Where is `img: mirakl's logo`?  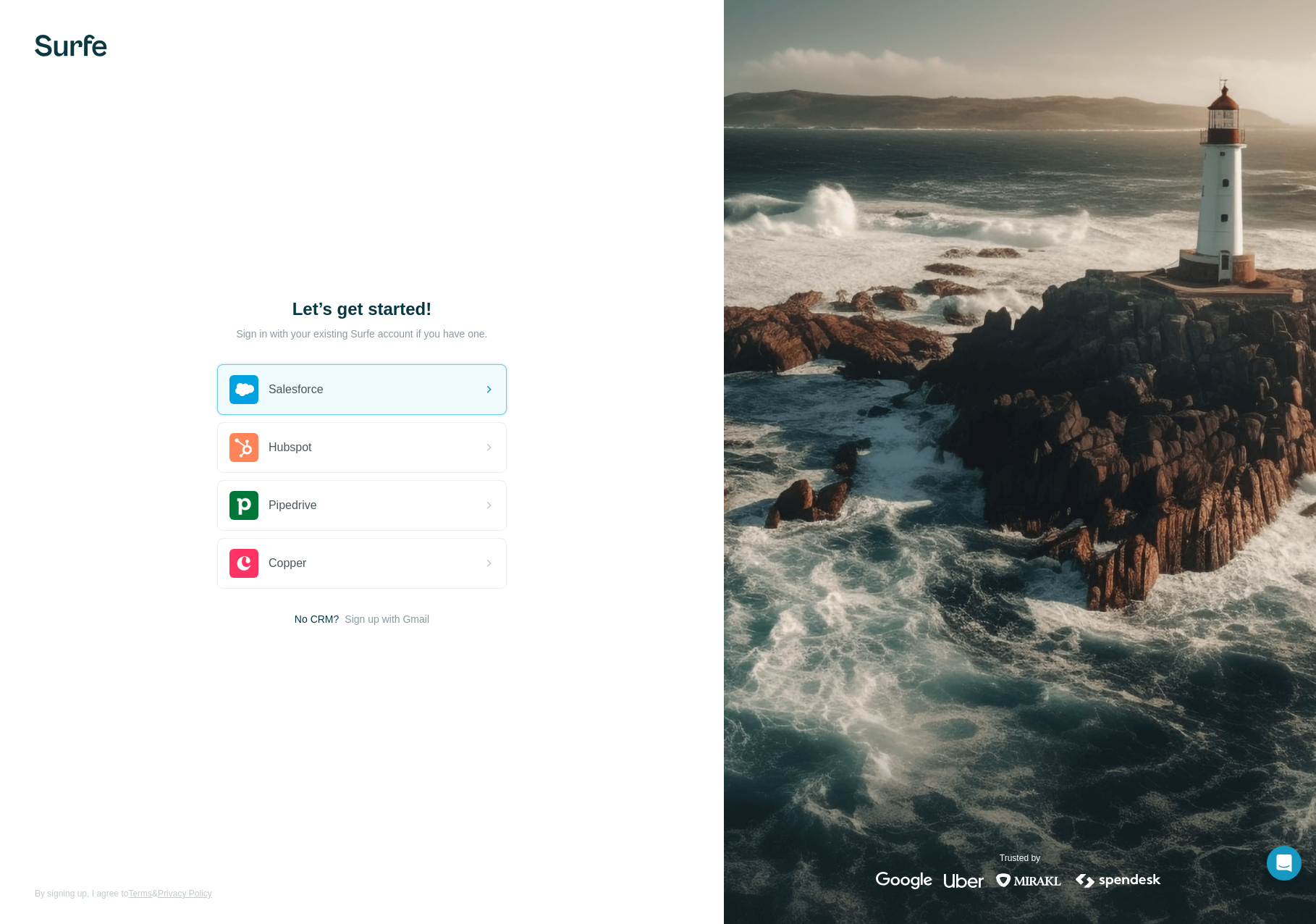 img: mirakl's logo is located at coordinates (1029, 880).